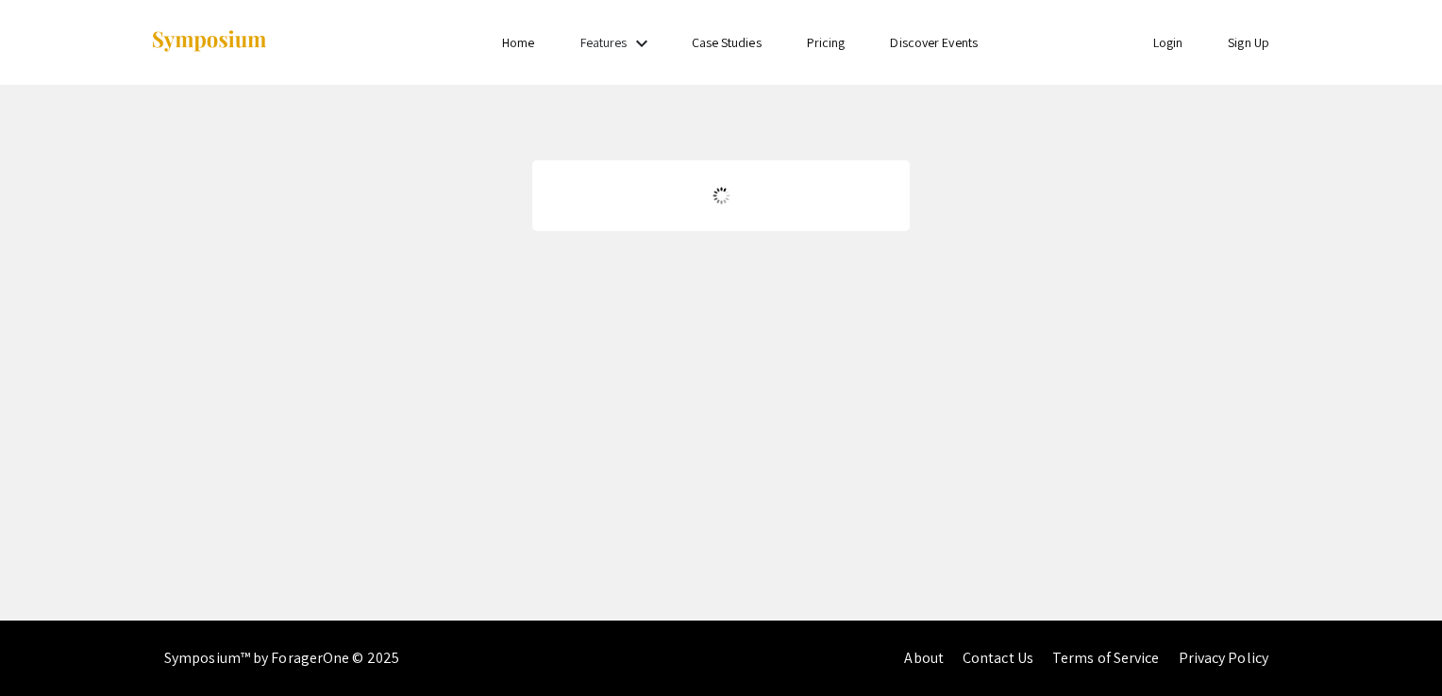  I want to click on a: Sign Up, so click(1248, 42).